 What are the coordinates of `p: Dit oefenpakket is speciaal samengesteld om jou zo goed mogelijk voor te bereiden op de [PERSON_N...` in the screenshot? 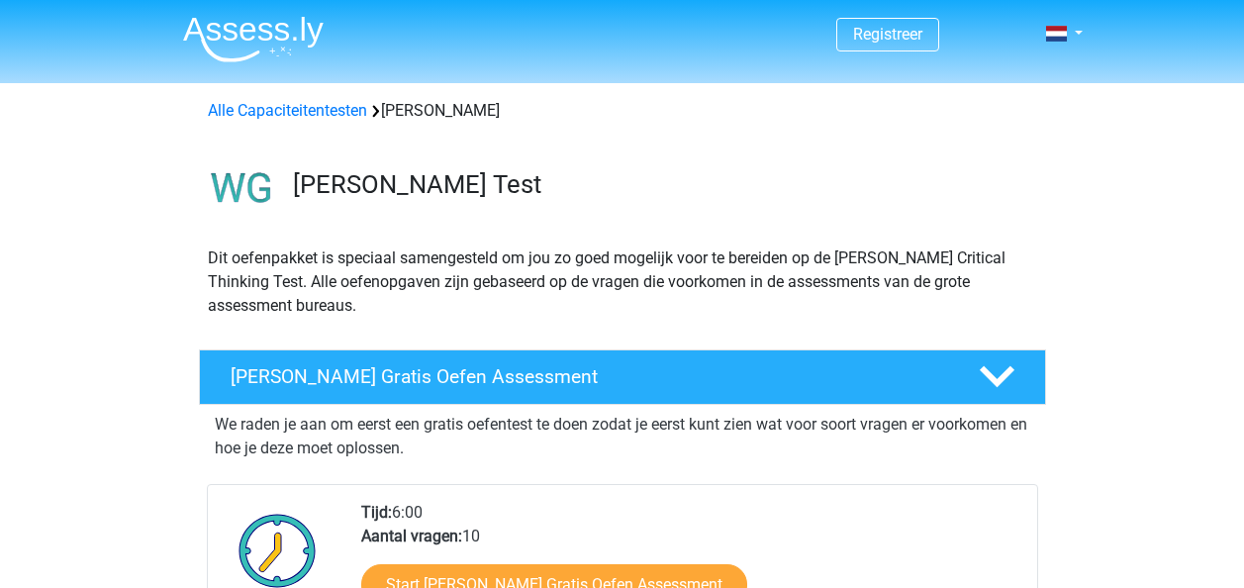 It's located at (622, 282).